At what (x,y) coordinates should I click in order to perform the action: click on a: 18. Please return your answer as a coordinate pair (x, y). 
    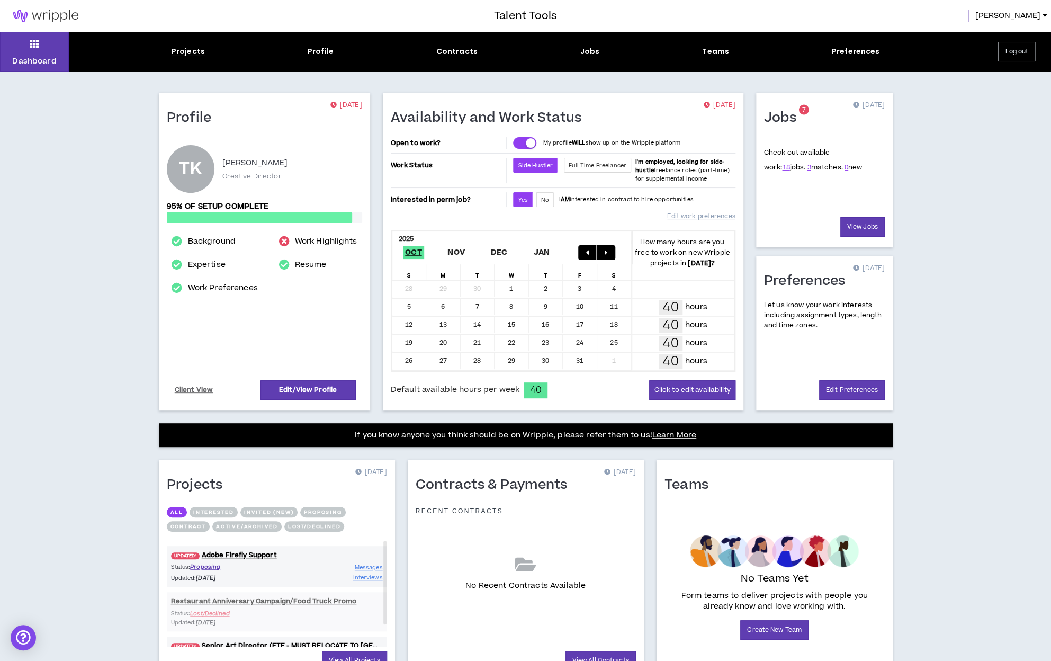
    Looking at the image, I should click on (786, 167).